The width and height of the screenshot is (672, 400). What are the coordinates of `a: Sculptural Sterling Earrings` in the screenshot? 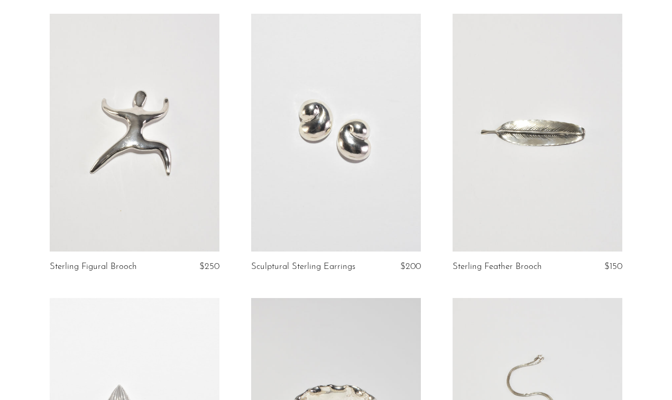 It's located at (303, 267).